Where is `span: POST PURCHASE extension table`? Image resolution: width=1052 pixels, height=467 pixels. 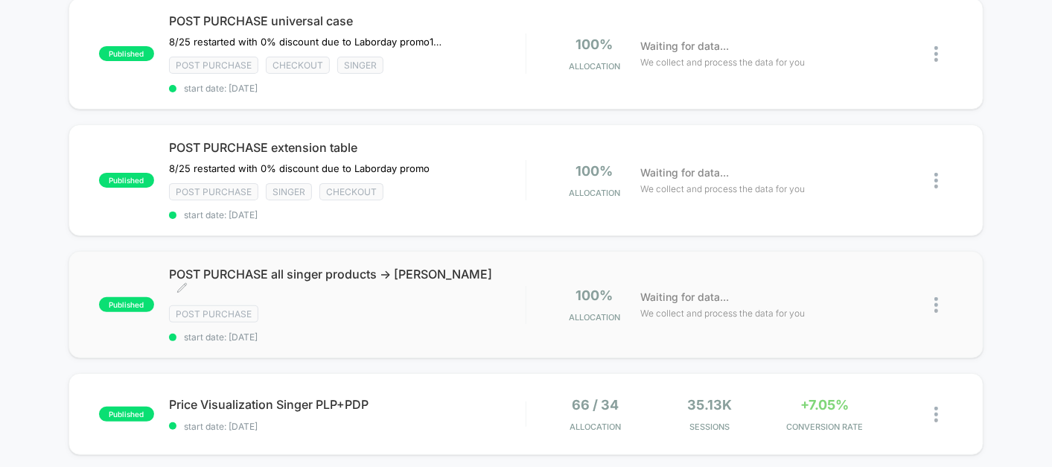 span: POST PURCHASE extension table is located at coordinates (347, 147).